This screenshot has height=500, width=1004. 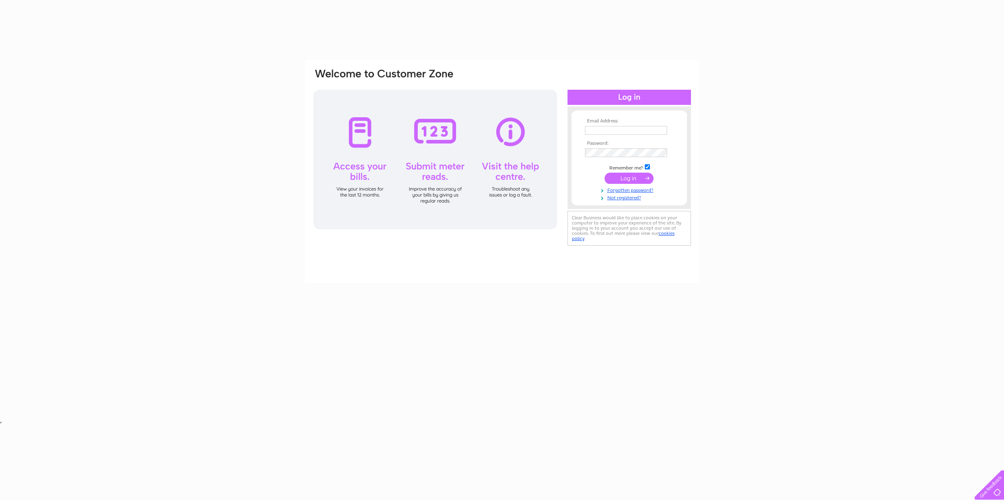 What do you see at coordinates (623, 235) in the screenshot?
I see `a: cookies policy` at bounding box center [623, 235].